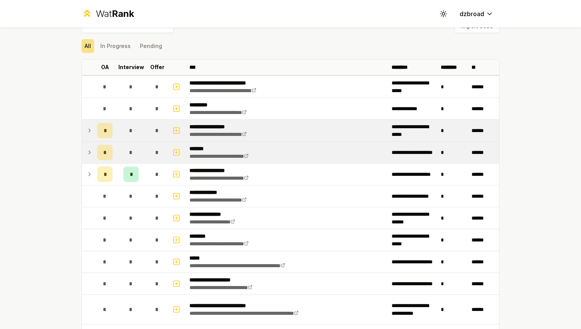  I want to click on p: Interview, so click(131, 67).